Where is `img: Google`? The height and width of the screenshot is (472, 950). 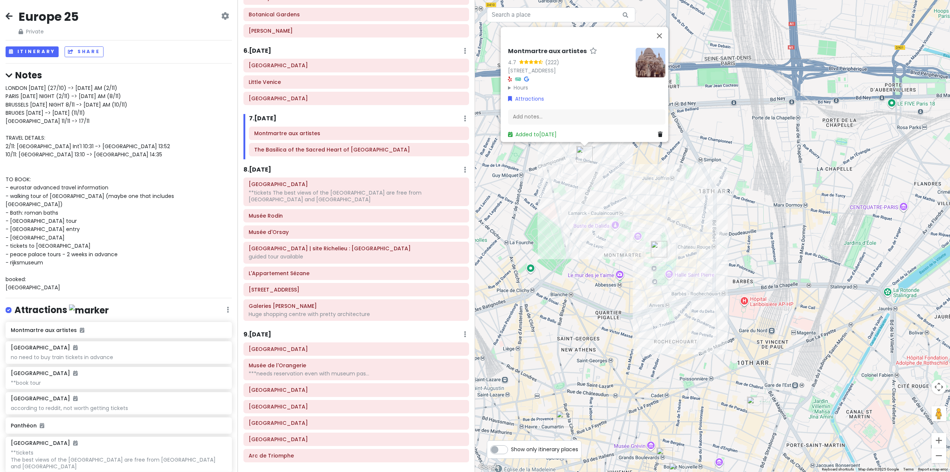 img: Google is located at coordinates (489, 467).